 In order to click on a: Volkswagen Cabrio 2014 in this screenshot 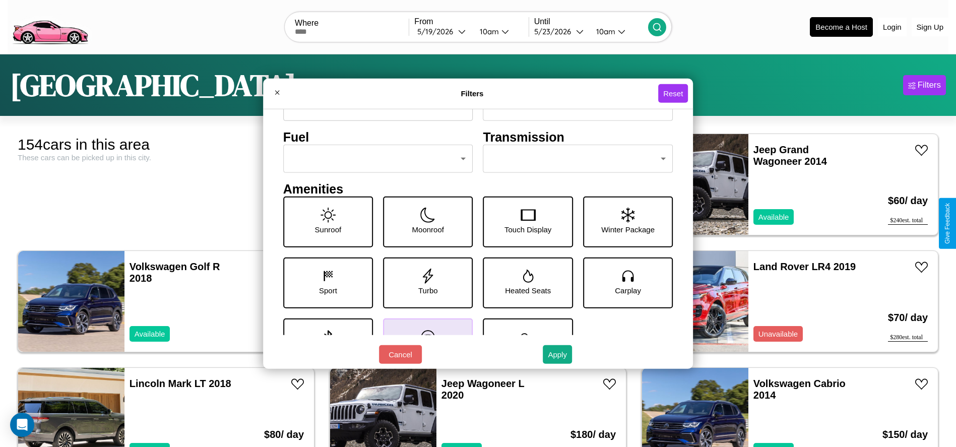, I will do `click(799, 389)`.